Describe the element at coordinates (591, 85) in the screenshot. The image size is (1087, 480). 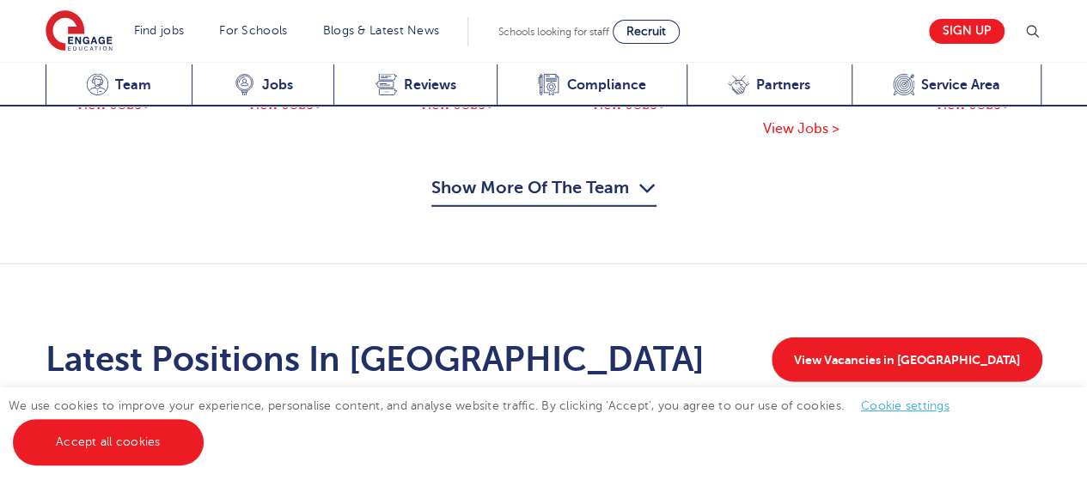
I see `a: Compliance` at that location.